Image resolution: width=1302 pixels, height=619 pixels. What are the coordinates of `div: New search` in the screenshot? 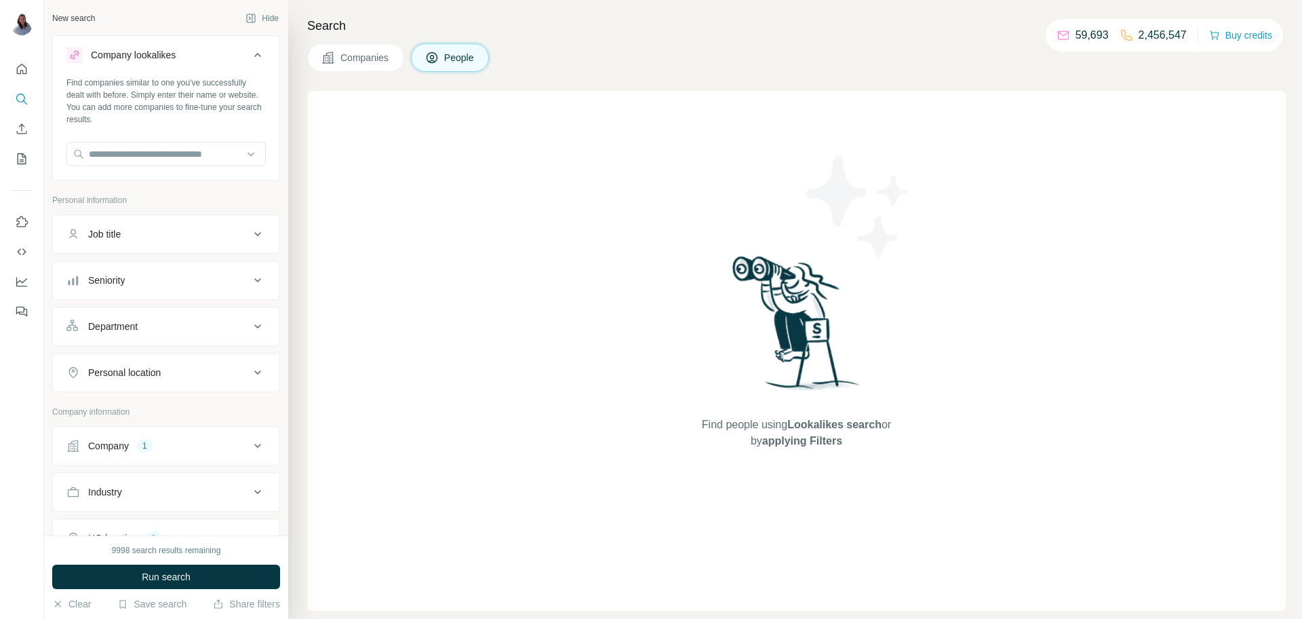 It's located at (73, 18).